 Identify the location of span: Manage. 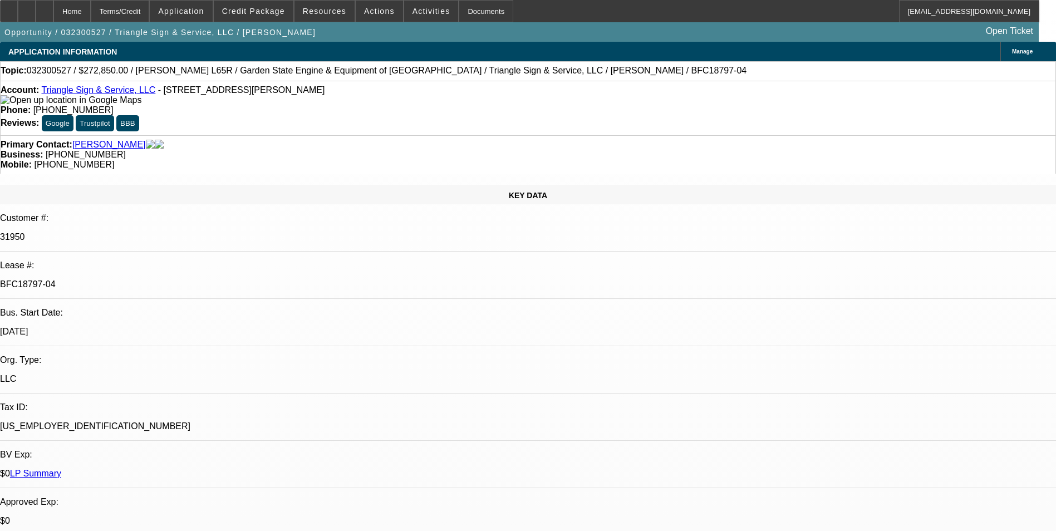
(1022, 51).